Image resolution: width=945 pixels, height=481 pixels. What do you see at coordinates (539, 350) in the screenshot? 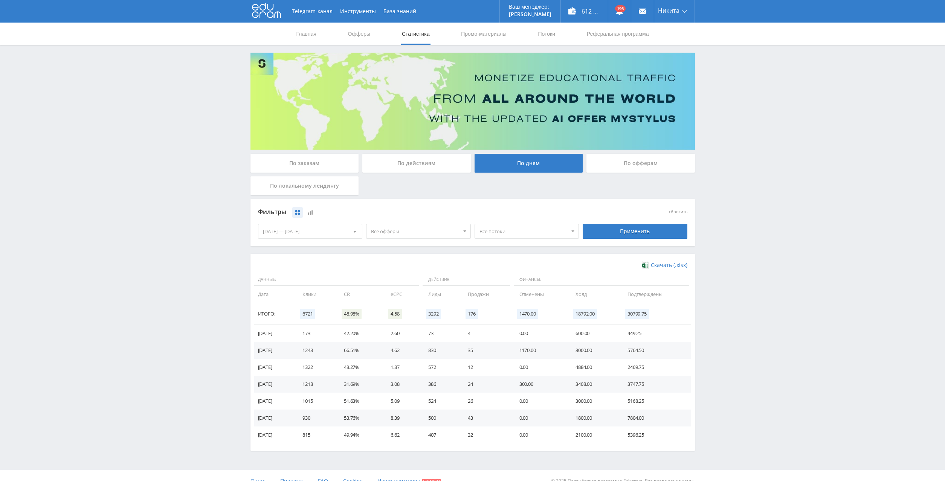
I see `td: 1170.00` at bounding box center [539, 350].